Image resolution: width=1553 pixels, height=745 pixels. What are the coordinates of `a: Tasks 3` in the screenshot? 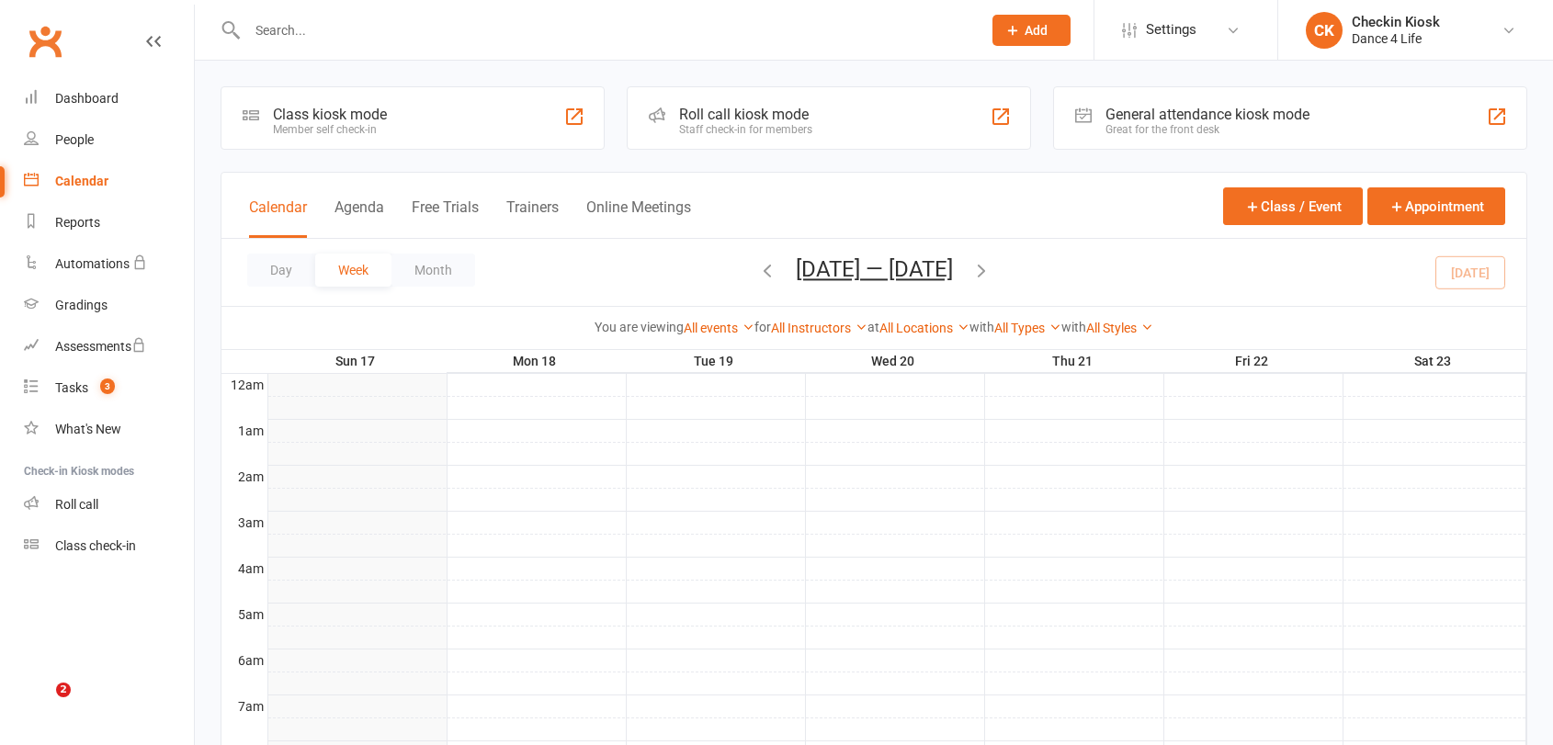 It's located at (108, 388).